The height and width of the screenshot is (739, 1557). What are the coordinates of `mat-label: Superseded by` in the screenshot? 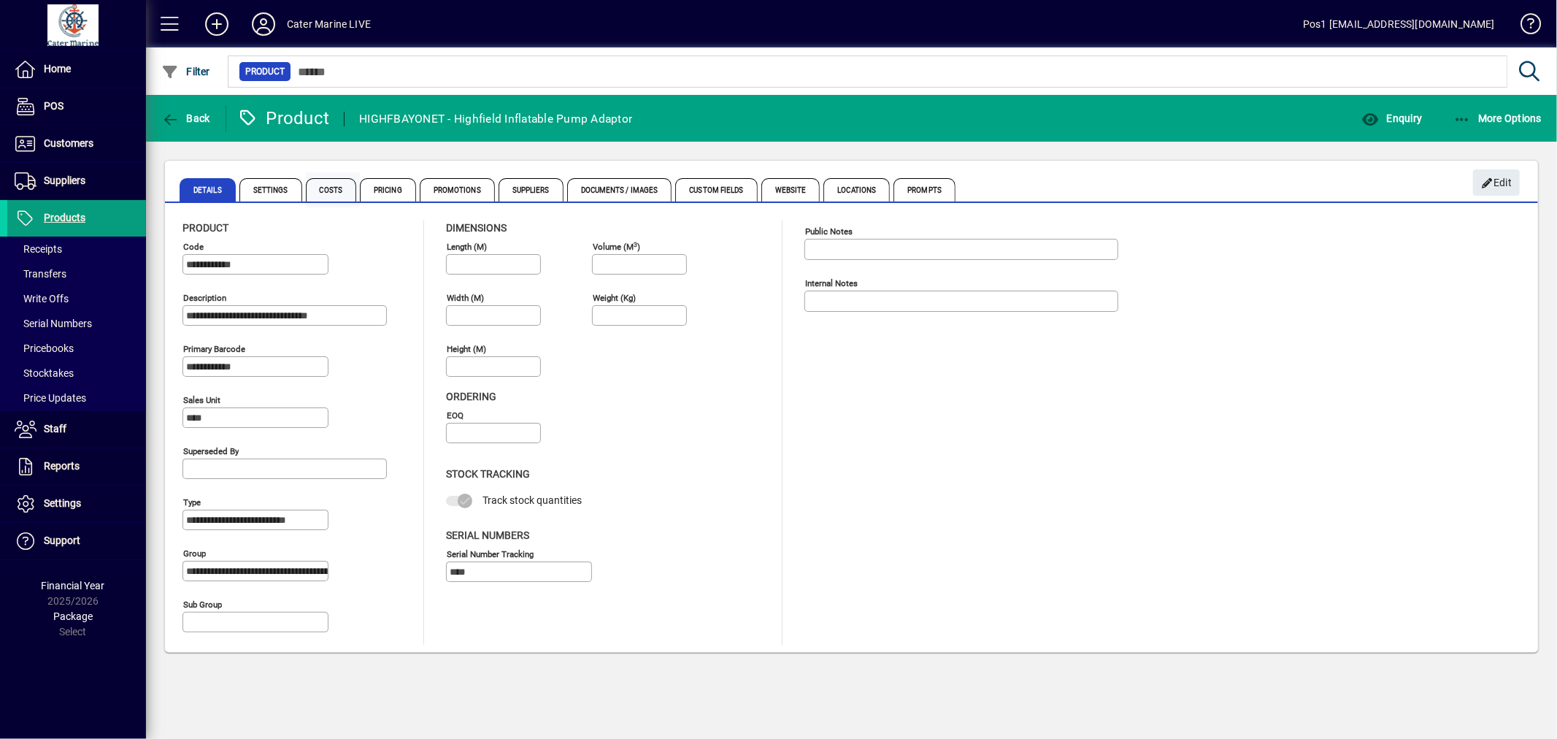 It's located at (211, 451).